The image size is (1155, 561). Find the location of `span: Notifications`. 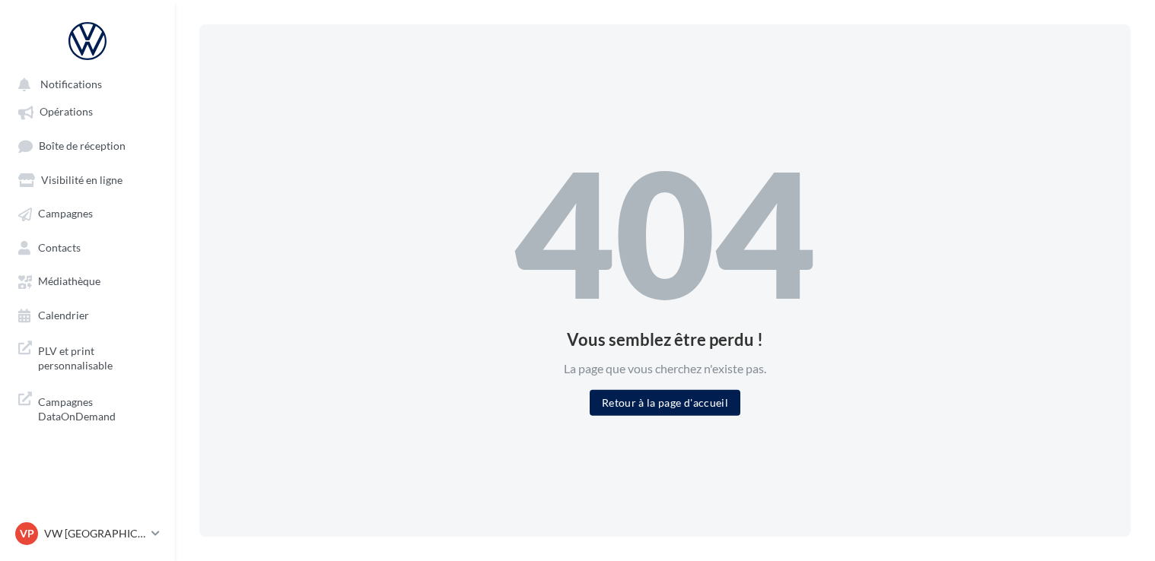

span: Notifications is located at coordinates (71, 84).